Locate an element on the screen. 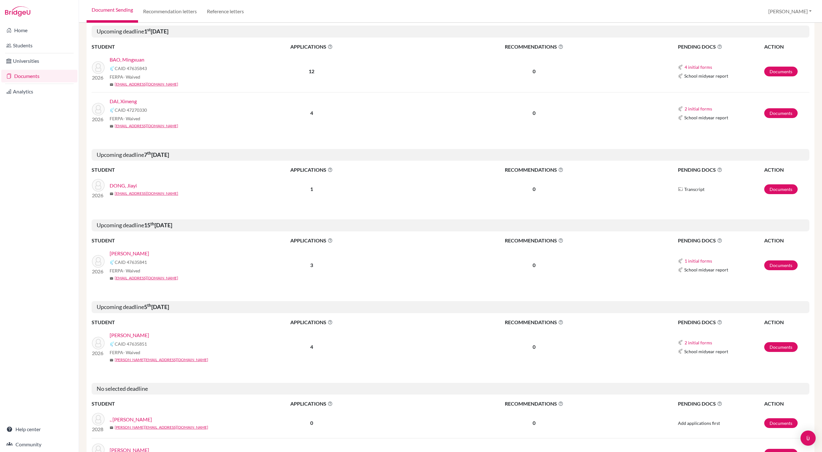  span: CAID 47635851 is located at coordinates (131, 344).